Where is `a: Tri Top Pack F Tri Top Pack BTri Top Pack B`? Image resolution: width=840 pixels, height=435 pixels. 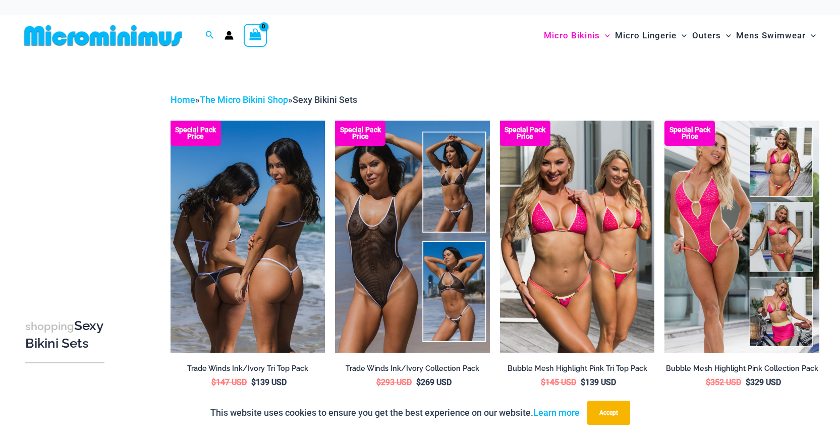 a: Tri Top Pack F Tri Top Pack BTri Top Pack B is located at coordinates (577, 237).